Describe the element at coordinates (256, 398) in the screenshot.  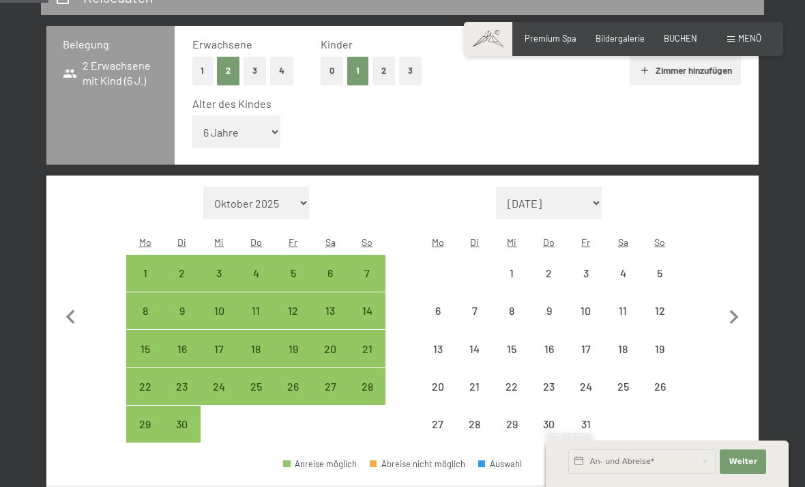
I see `div: 25` at that location.